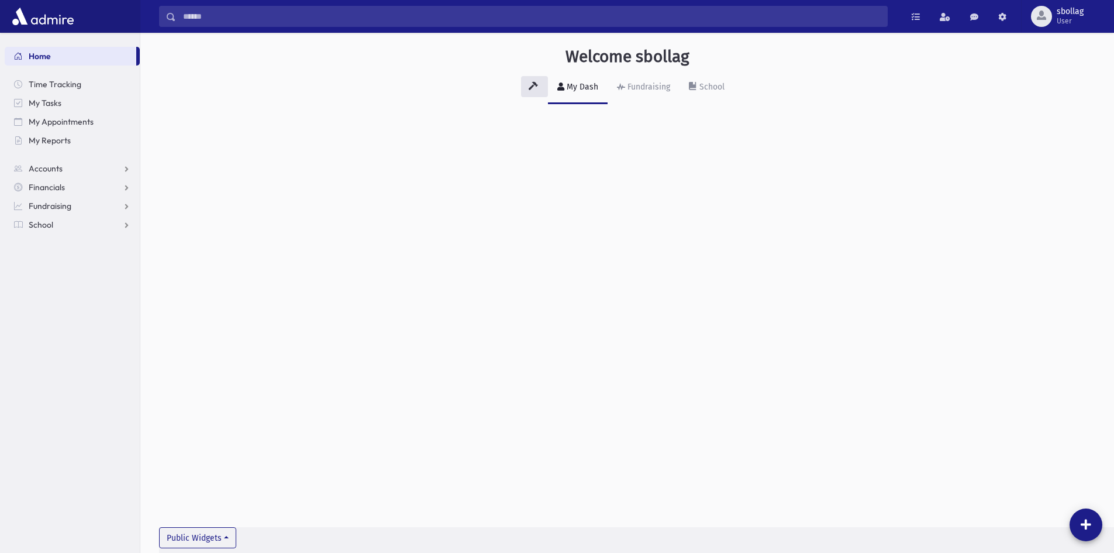 The width and height of the screenshot is (1114, 553). Describe the element at coordinates (578, 88) in the screenshot. I see `a: My Dash` at that location.